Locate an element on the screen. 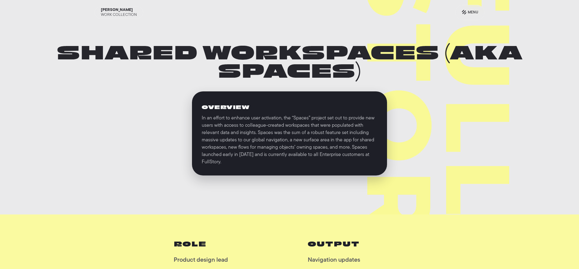 This screenshot has width=579, height=269. div: Menu is located at coordinates (473, 12).